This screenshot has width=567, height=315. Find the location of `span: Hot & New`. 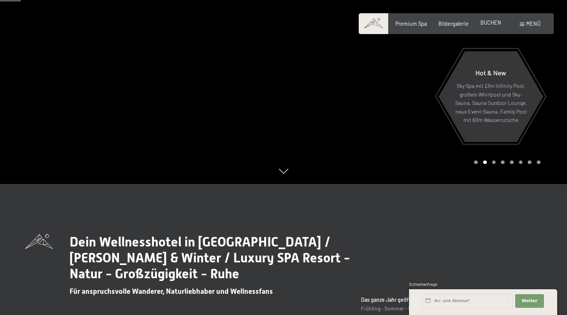

span: Hot & New is located at coordinates (491, 73).